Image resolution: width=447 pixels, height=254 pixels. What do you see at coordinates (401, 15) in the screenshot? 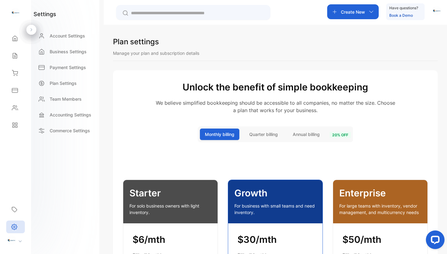
I see `a: Book a Demo` at bounding box center [401, 15].